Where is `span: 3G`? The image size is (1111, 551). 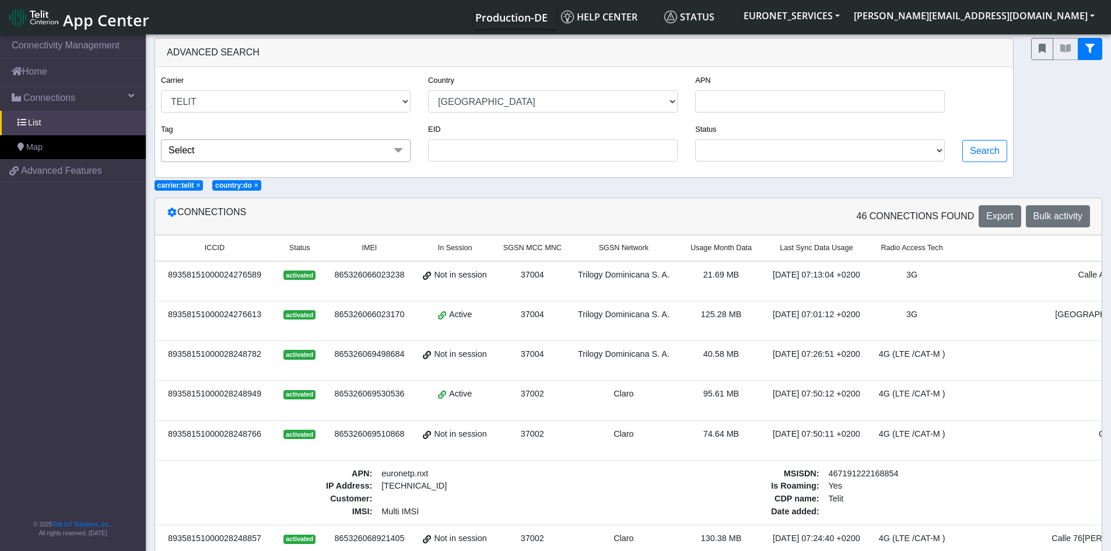 span: 3G is located at coordinates (911, 275).